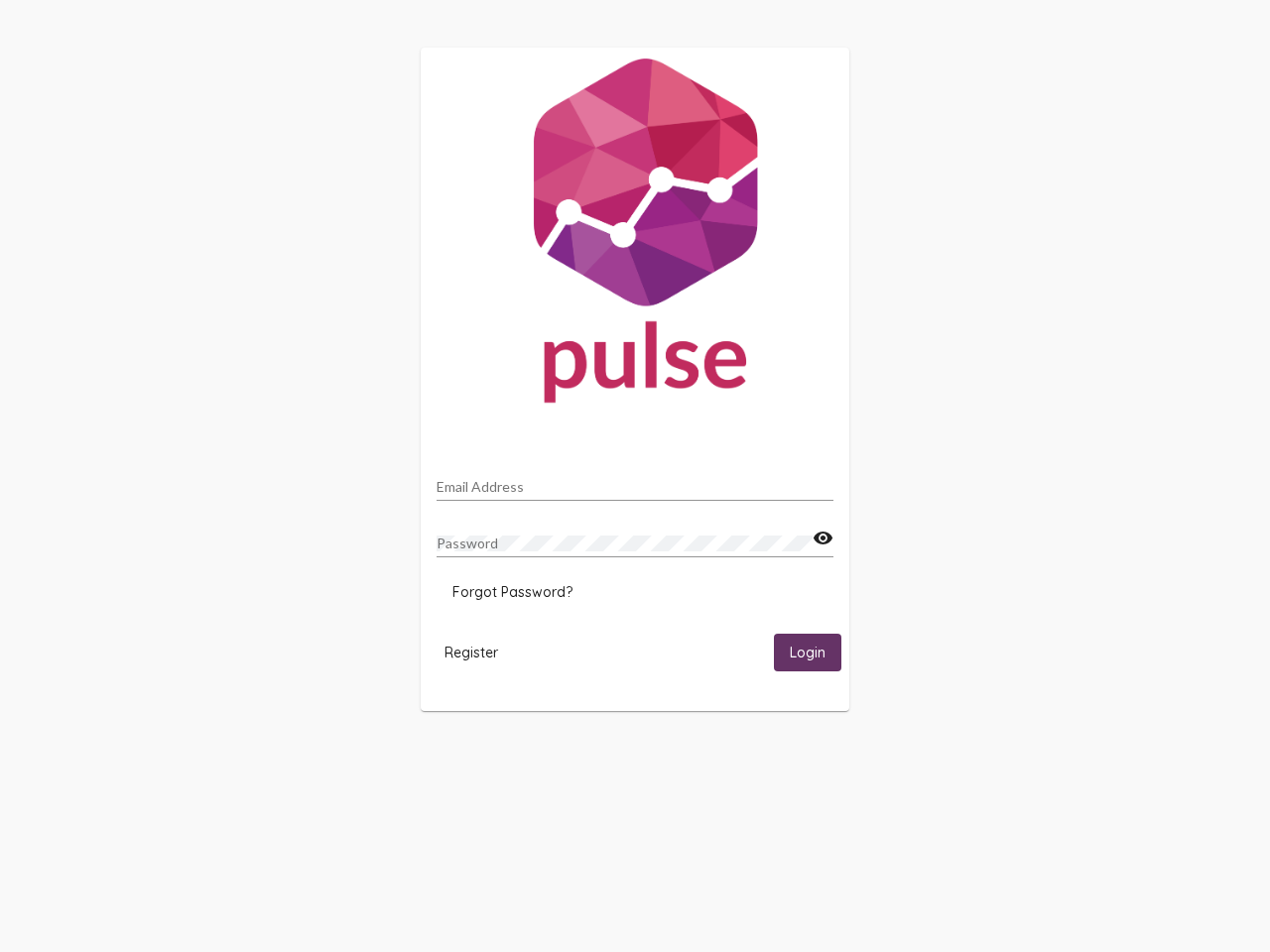 The image size is (1270, 952). I want to click on button: Forgot Password?, so click(512, 592).